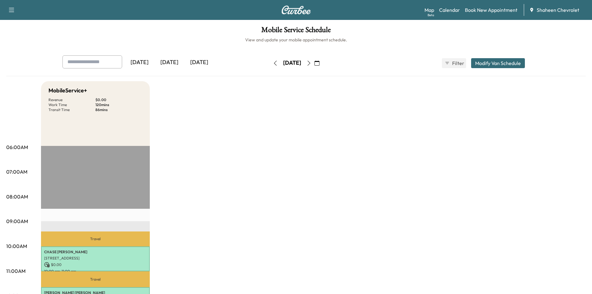 This screenshot has width=592, height=294. I want to click on p: 08:00AM, so click(17, 197).